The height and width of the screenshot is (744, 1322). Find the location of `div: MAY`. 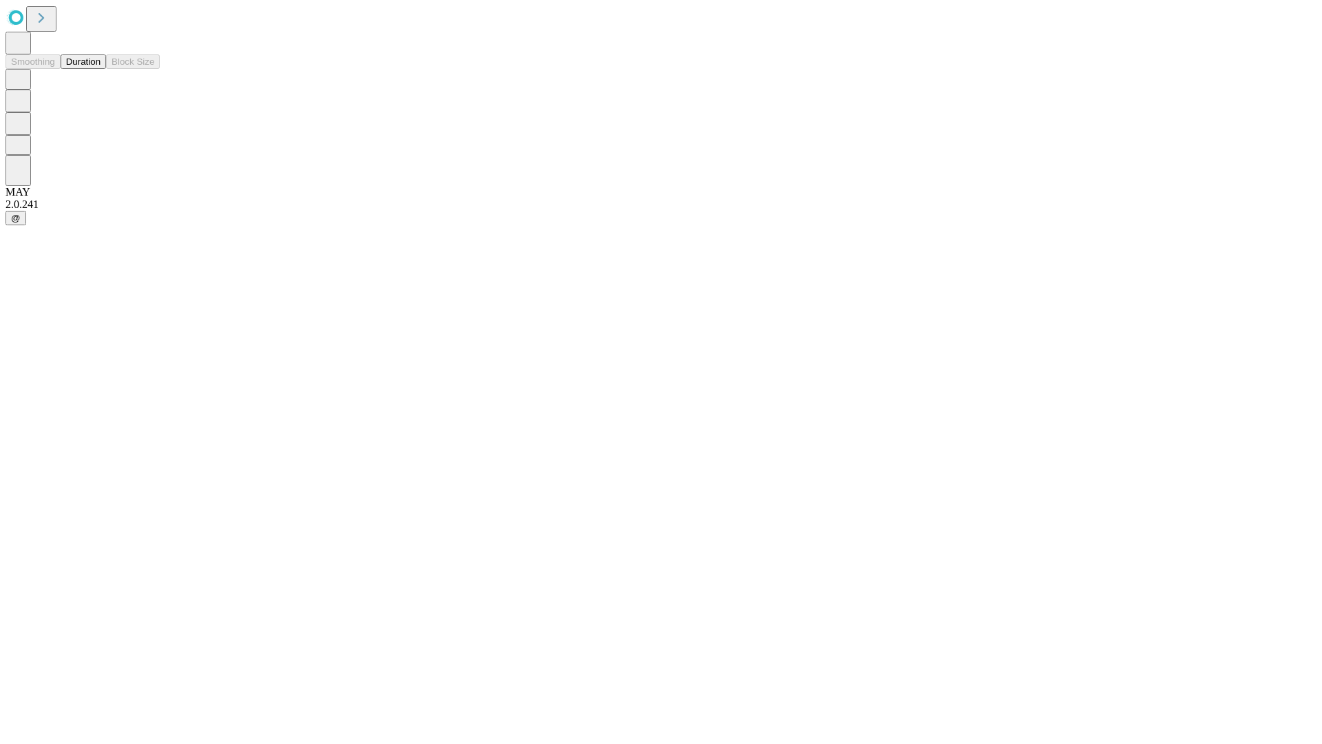

div: MAY is located at coordinates (661, 192).